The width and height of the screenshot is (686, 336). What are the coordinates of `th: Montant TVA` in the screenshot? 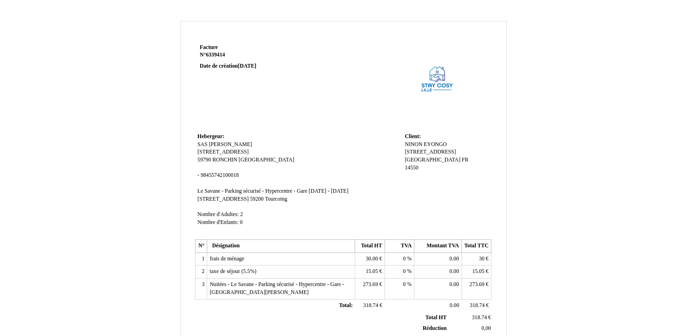 It's located at (438, 246).